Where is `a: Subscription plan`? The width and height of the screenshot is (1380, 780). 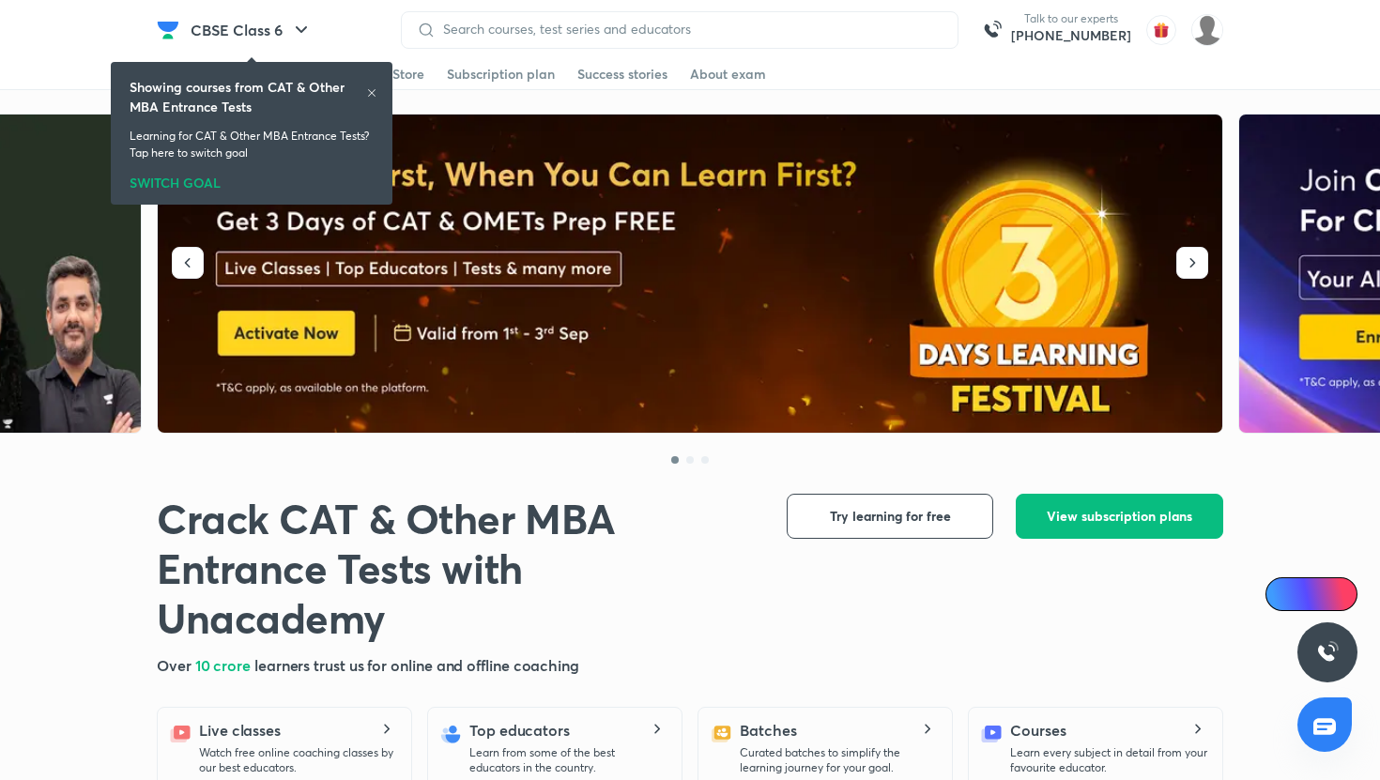 a: Subscription plan is located at coordinates (501, 74).